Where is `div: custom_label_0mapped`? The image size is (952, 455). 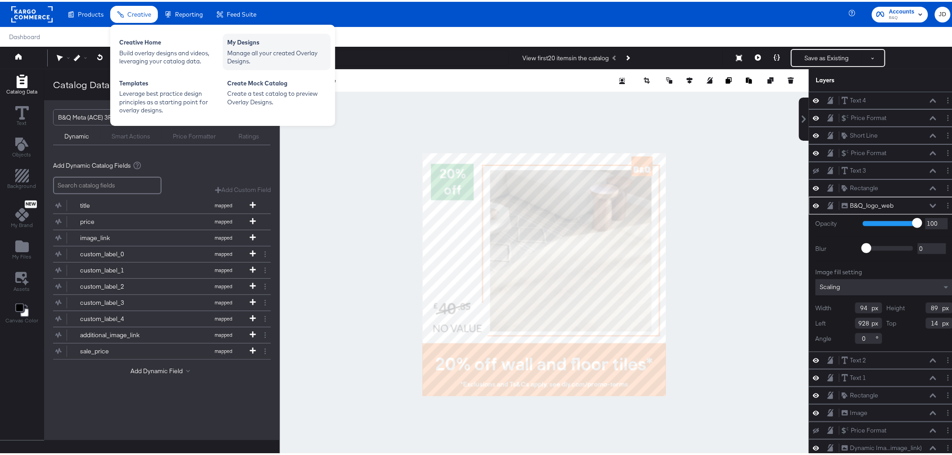 div: custom_label_0mapped is located at coordinates (162, 252).